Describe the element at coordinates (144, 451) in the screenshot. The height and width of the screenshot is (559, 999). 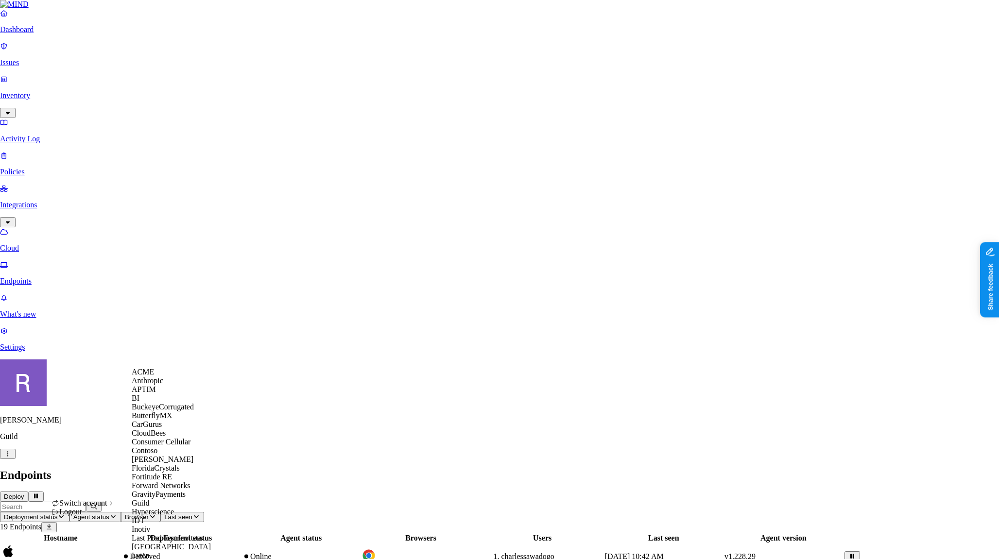
I see `span: Contoso` at that location.